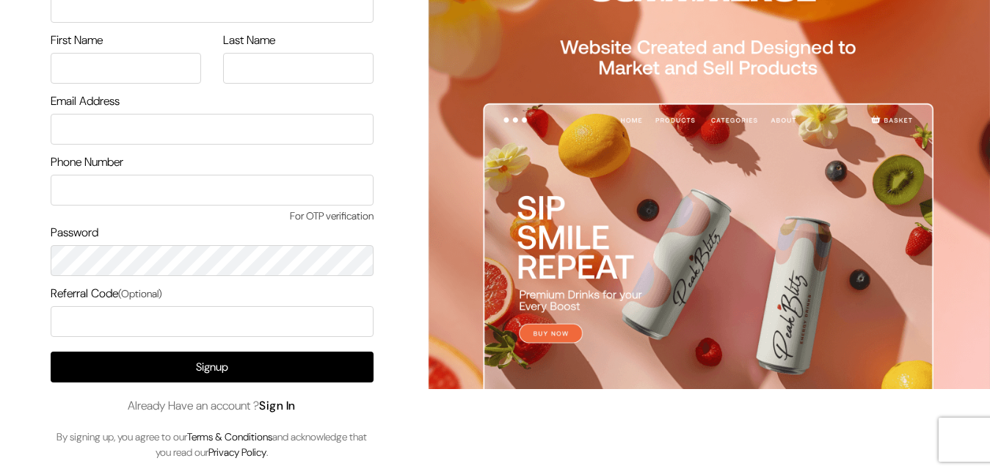  What do you see at coordinates (277, 405) in the screenshot?
I see `a: Sign In` at bounding box center [277, 405].